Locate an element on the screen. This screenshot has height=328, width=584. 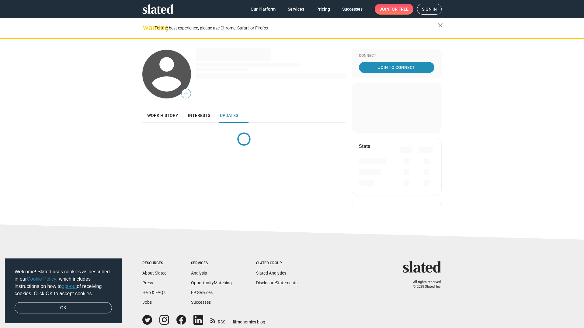
span: Successes is located at coordinates (352, 9).